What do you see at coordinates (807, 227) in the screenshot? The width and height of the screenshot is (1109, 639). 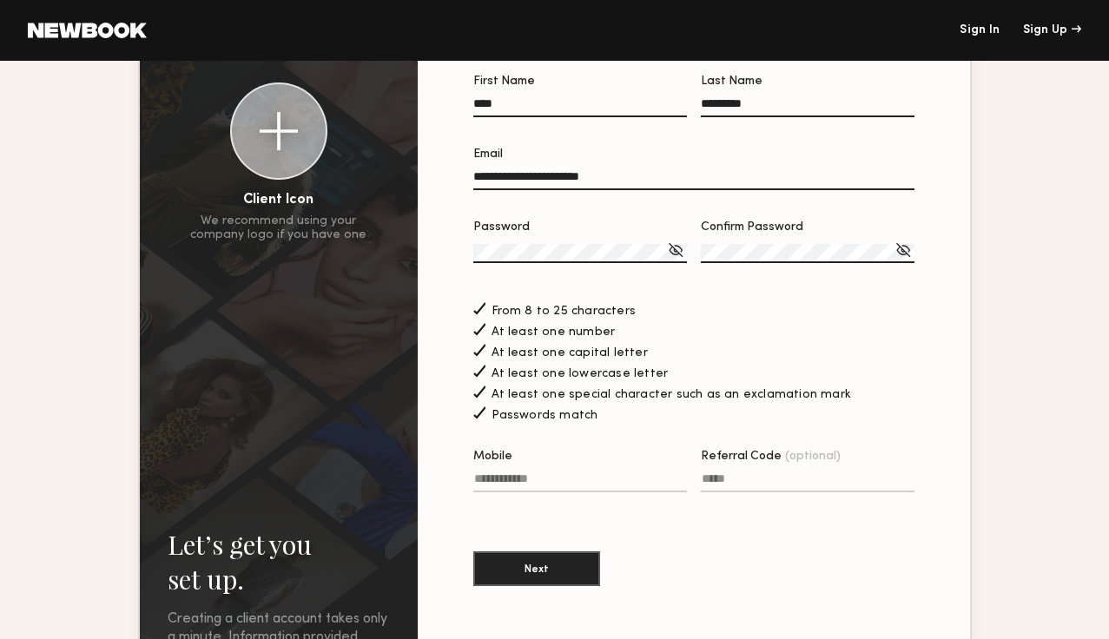 I see `div: Confirm Password` at bounding box center [807, 227].